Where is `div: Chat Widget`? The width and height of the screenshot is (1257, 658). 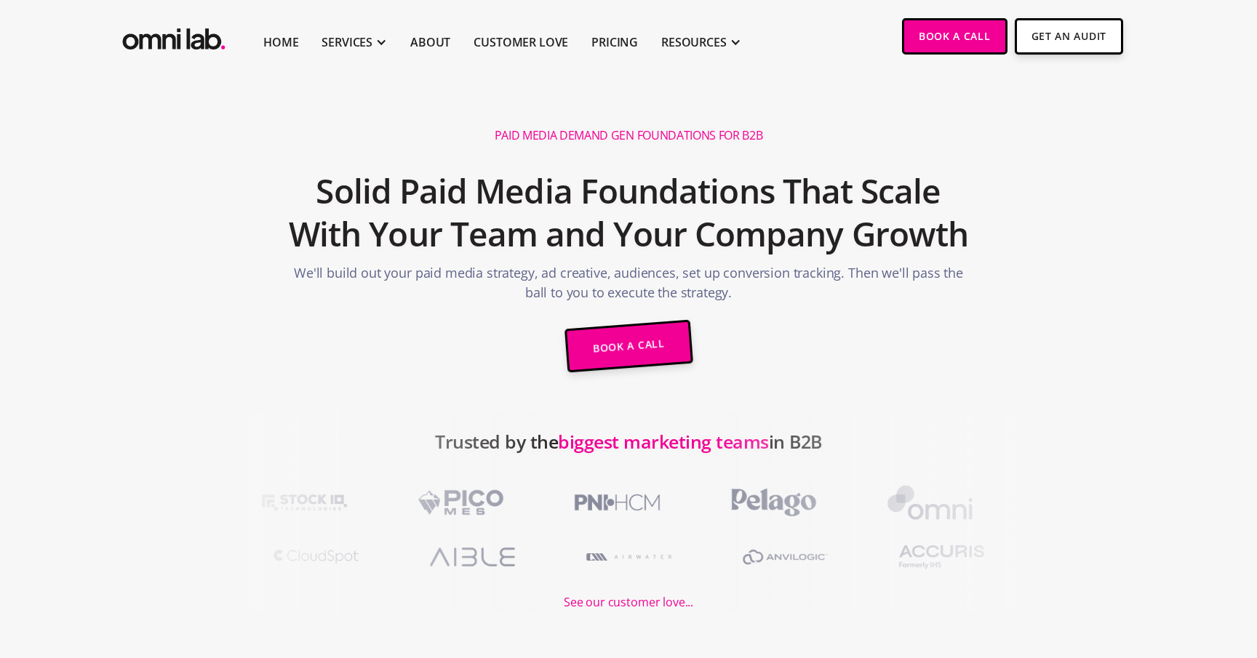 div: Chat Widget is located at coordinates (1126, 574).